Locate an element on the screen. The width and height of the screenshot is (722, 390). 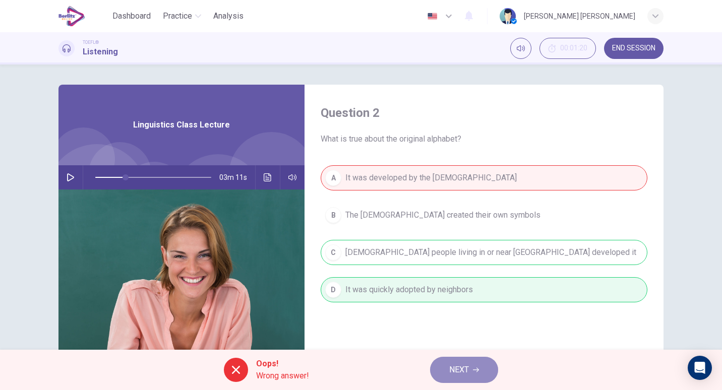
span: NEXT is located at coordinates (459, 370).